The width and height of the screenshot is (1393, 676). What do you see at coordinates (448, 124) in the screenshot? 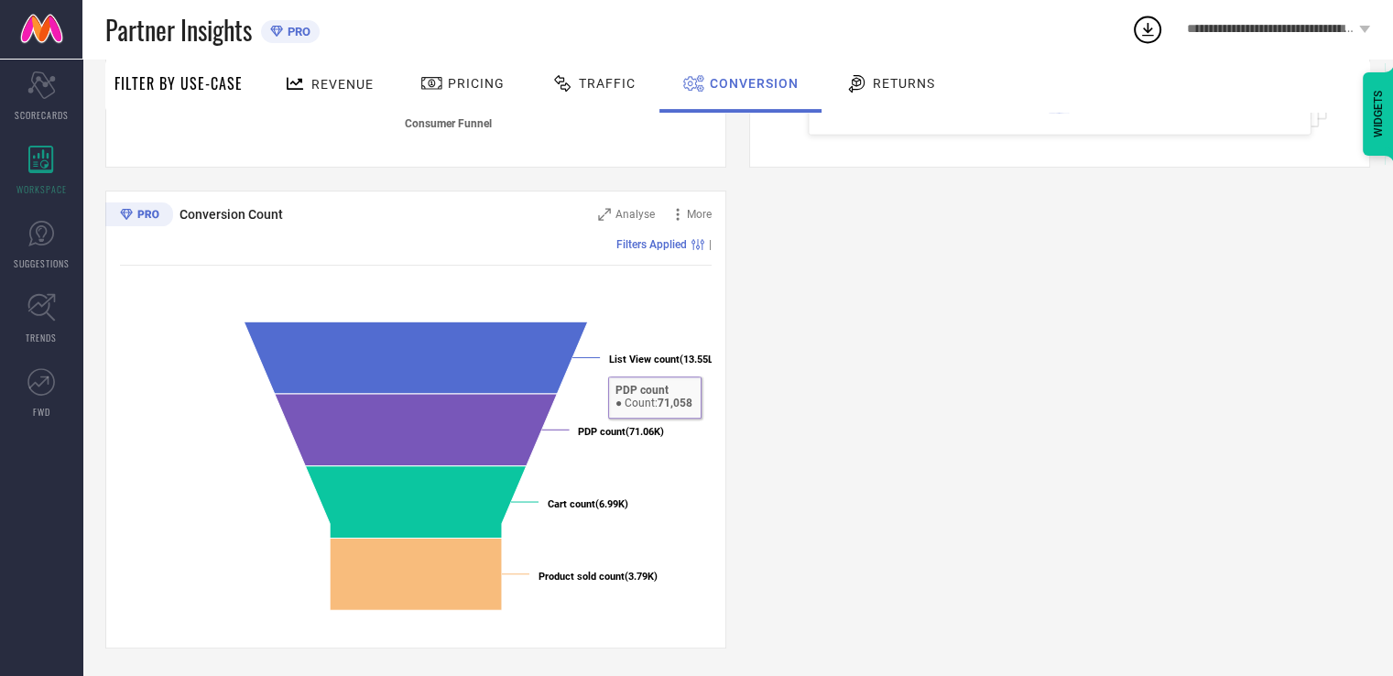
I see `tspan: Consumer Funnel` at bounding box center [448, 124].